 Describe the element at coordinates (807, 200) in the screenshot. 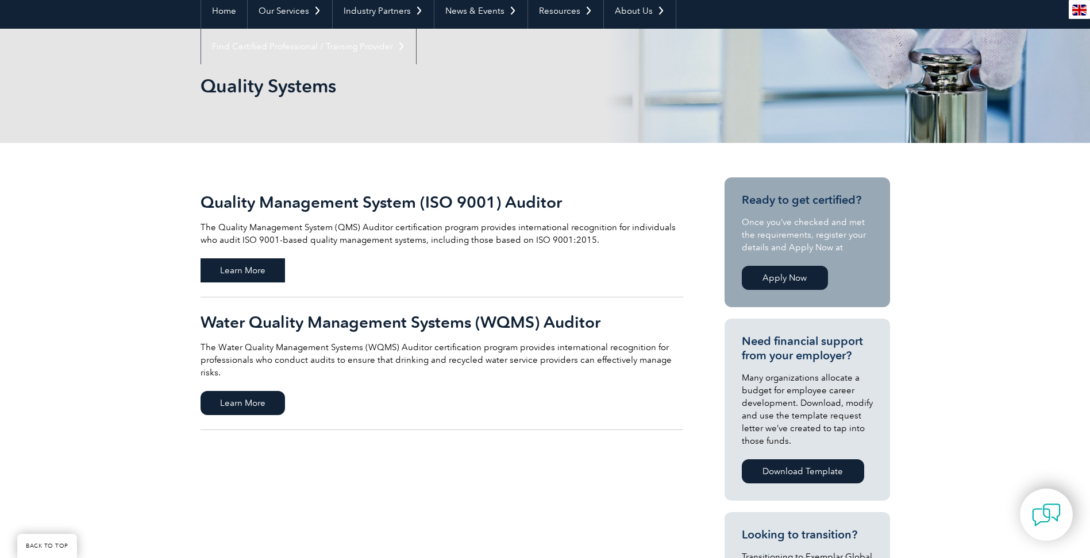

I see `h3: Ready to get certified?` at that location.